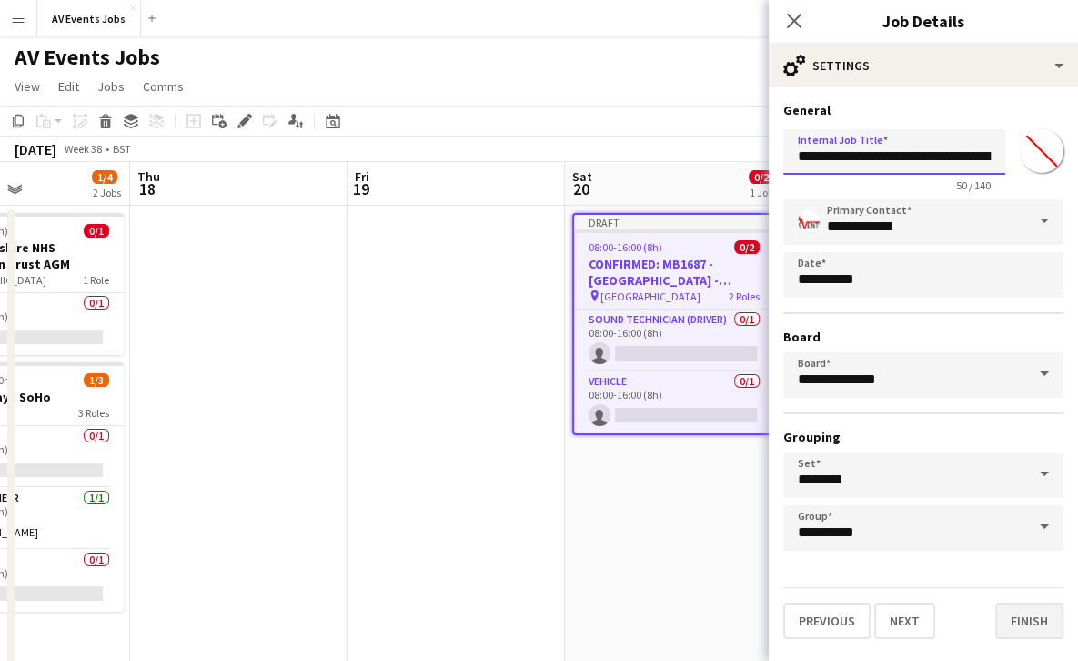  I want to click on span: Edit, so click(68, 86).